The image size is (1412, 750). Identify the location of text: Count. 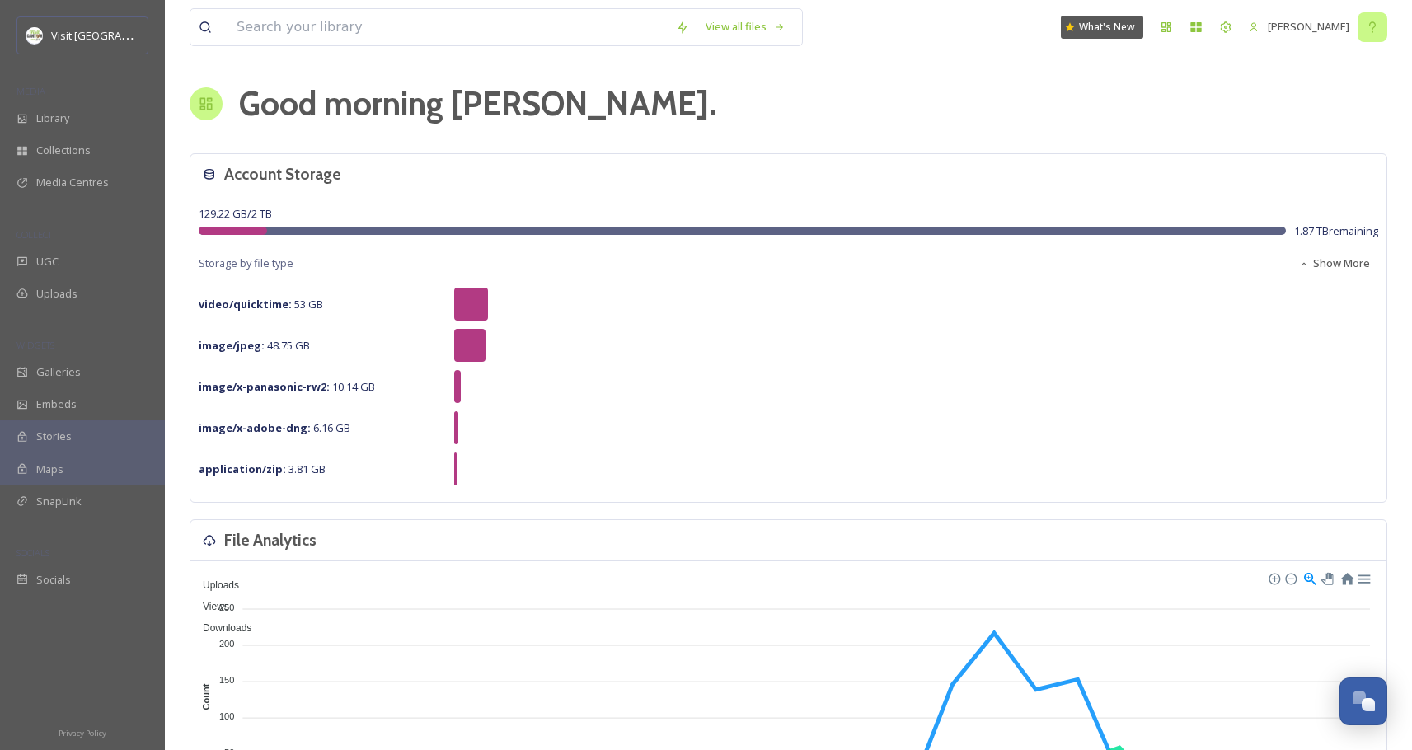
(207, 696).